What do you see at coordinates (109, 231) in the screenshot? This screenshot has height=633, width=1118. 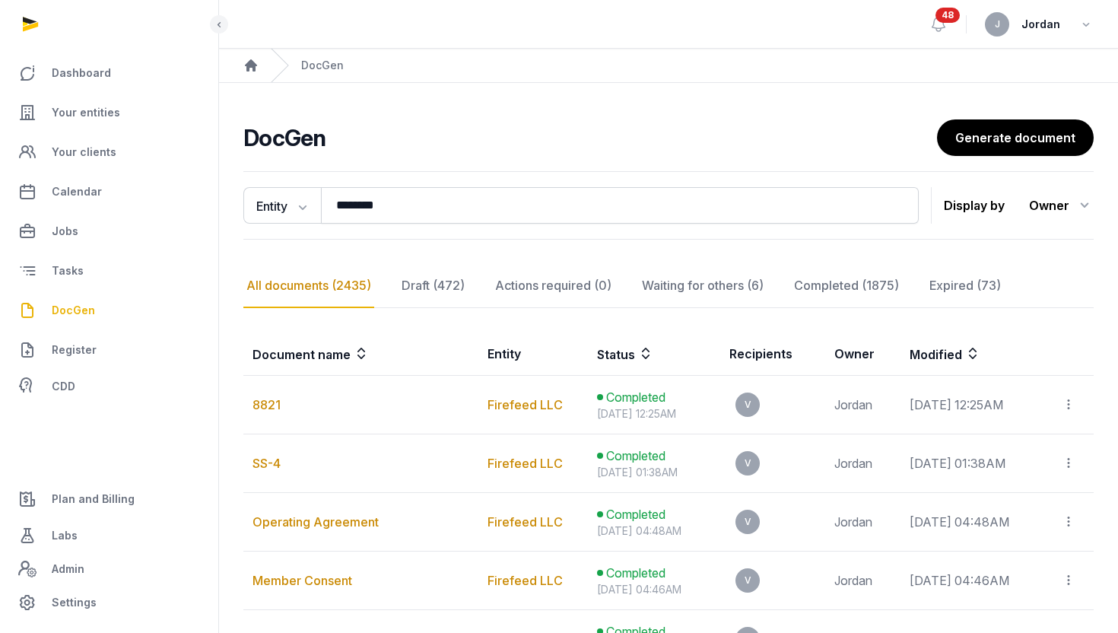 I see `a: Jobs` at bounding box center [109, 231].